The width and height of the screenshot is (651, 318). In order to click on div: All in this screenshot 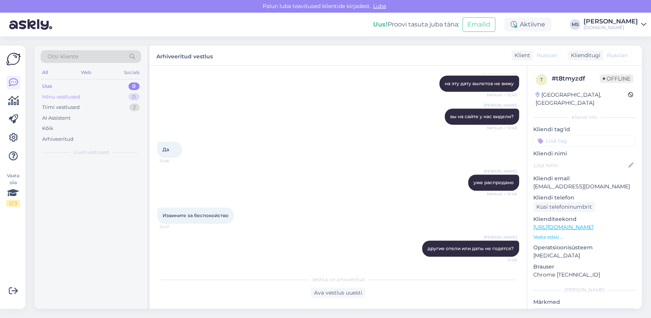, I will do `click(45, 72)`.